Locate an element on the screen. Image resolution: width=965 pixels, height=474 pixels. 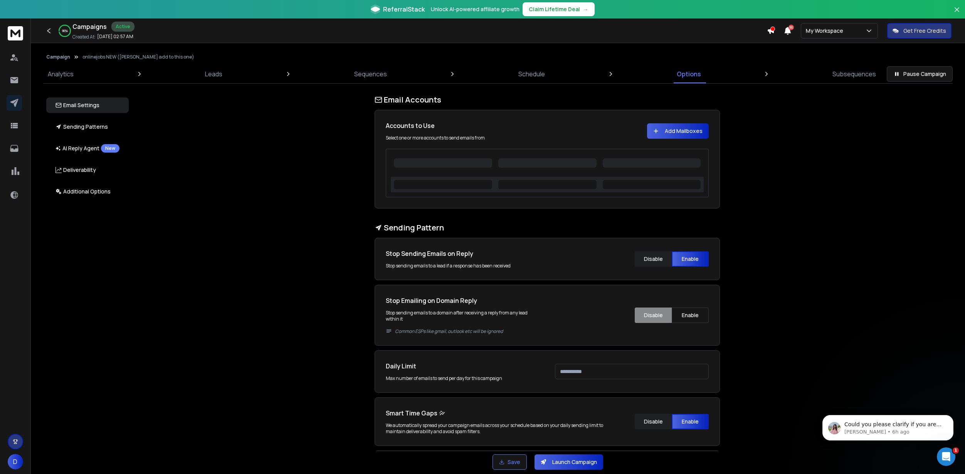
a: Sequences is located at coordinates (370, 74).